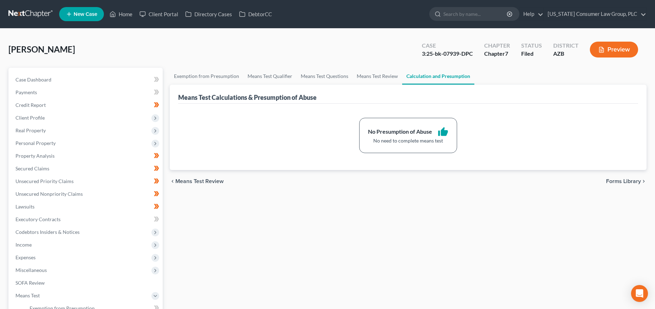 This screenshot has height=309, width=655. Describe the element at coordinates (85, 14) in the screenshot. I see `span: New Case` at that location.